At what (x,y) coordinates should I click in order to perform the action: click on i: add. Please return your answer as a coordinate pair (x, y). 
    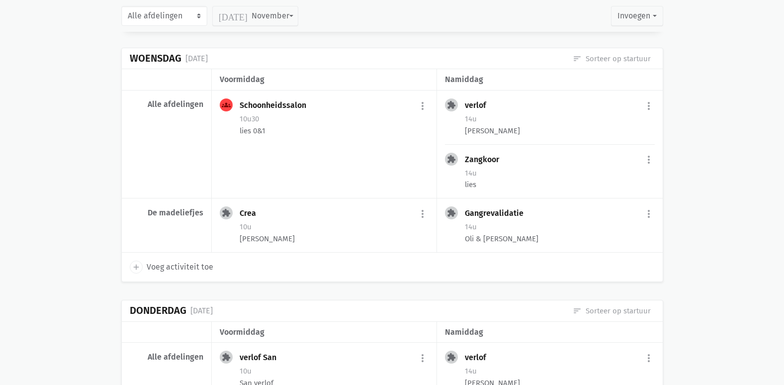
    Looking at the image, I should click on (136, 267).